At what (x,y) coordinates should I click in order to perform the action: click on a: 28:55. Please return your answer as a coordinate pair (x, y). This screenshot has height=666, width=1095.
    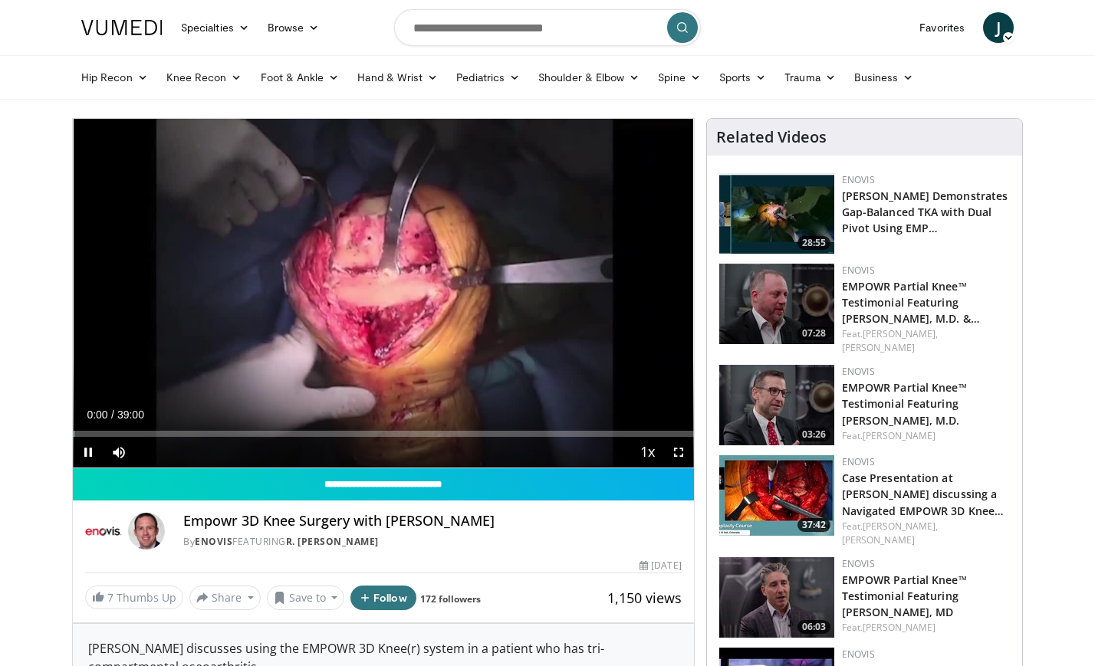
    Looking at the image, I should click on (777, 213).